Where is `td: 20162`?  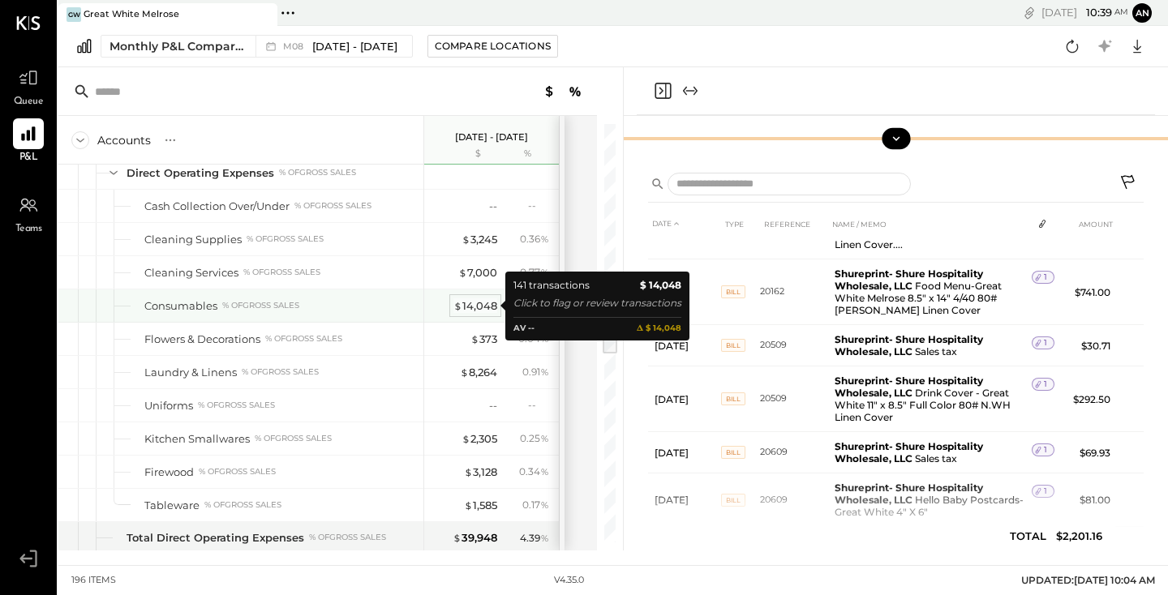
td: 20162 is located at coordinates (794, 292).